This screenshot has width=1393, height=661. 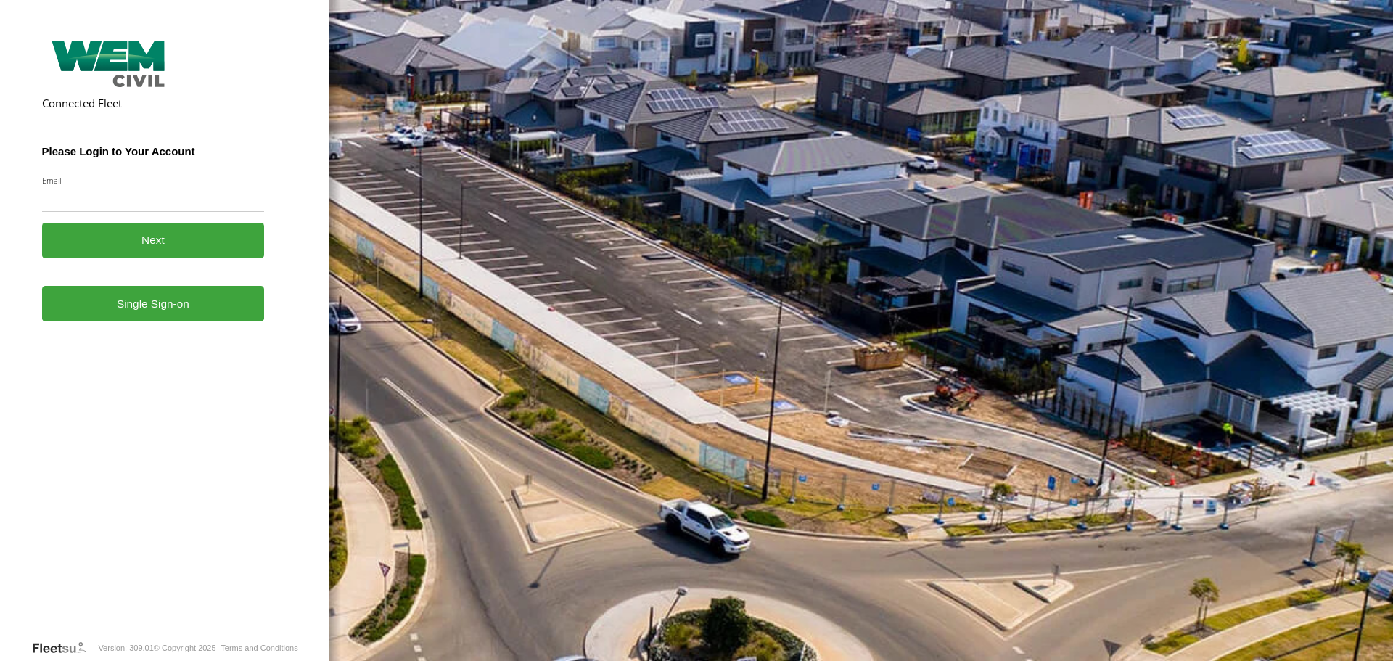 I want to click on div: Version: 309.01, so click(x=125, y=648).